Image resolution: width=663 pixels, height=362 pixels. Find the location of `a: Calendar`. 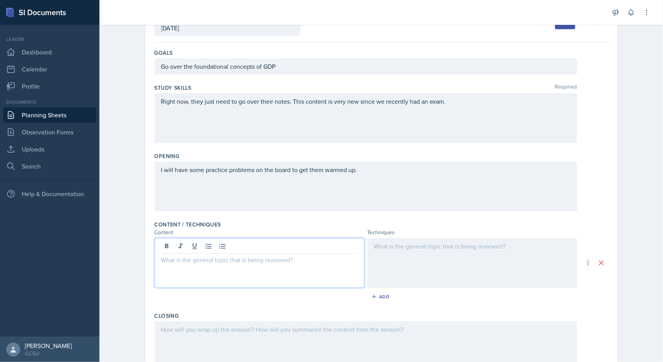

a: Calendar is located at coordinates (50, 69).